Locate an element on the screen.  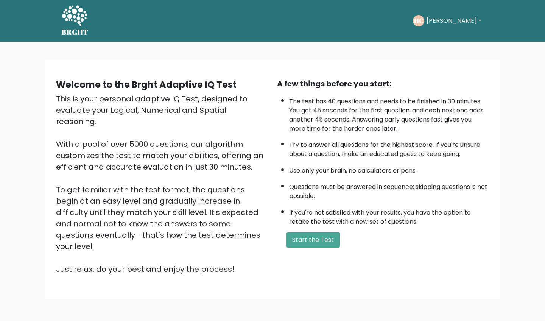
li: Questions must be answered in sequence; skipping questions is not possible. is located at coordinates (389, 189).